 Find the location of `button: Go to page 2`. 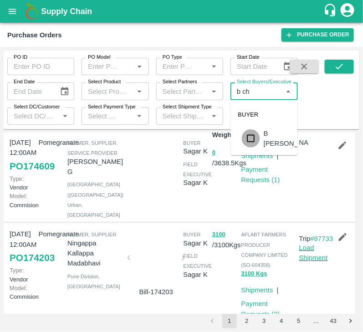

button: Go to page 2 is located at coordinates (247, 321).